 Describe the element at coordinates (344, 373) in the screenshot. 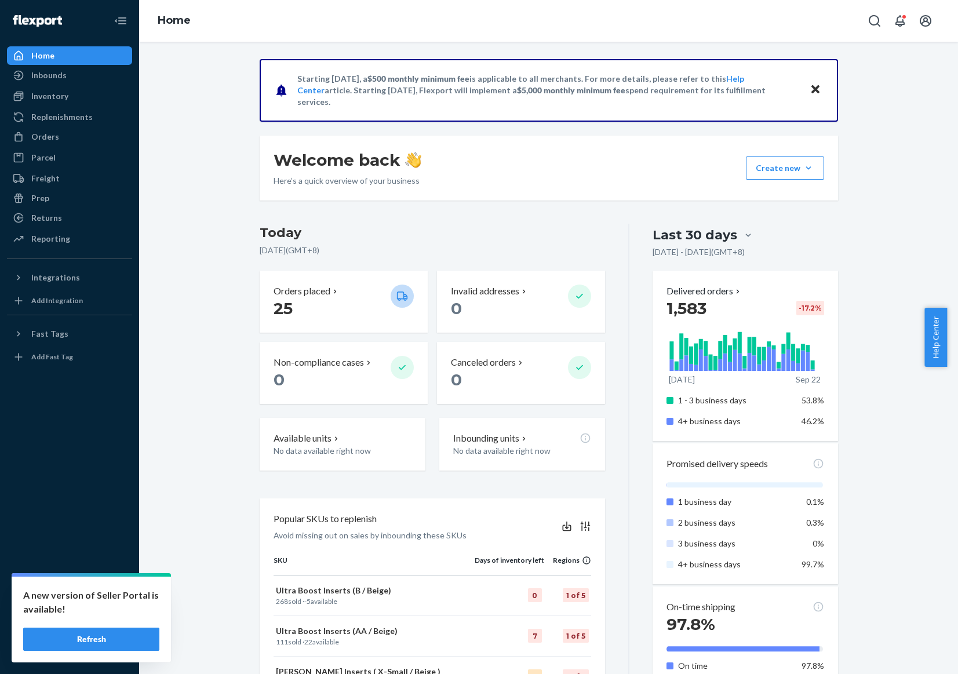

I see `button: Non-compliance cases 0` at that location.